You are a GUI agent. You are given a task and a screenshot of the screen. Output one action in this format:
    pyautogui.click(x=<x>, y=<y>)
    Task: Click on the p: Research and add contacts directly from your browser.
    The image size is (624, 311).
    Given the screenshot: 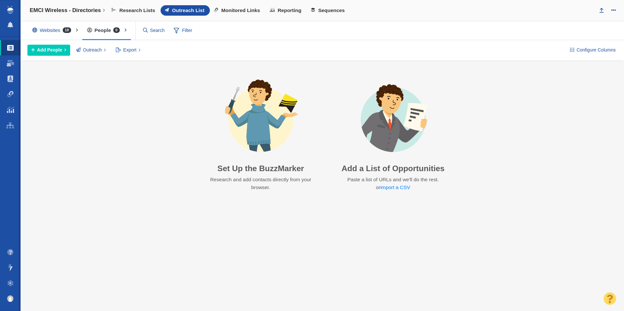 What is the action you would take?
    pyautogui.click(x=260, y=184)
    